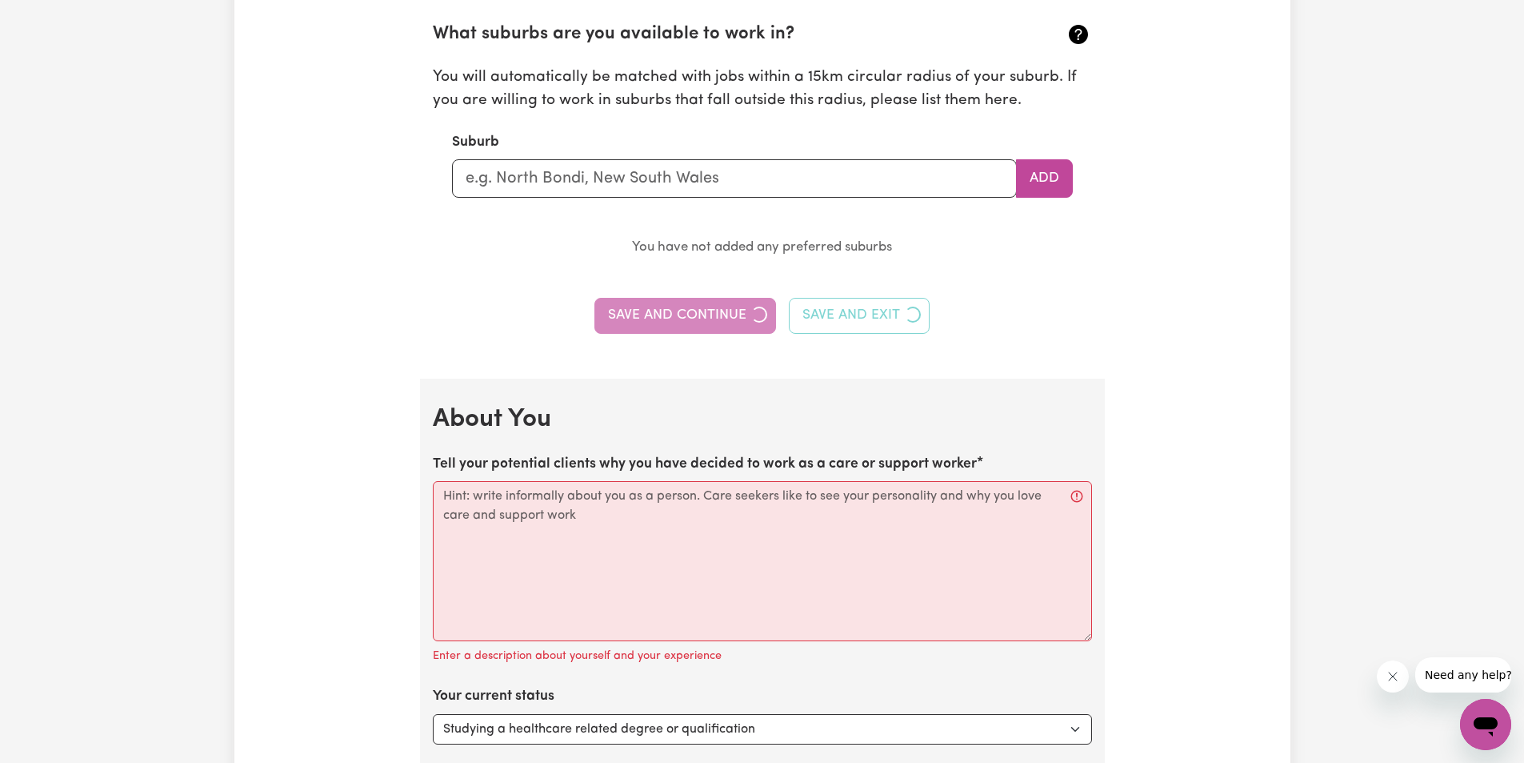 Image resolution: width=1524 pixels, height=763 pixels. Describe the element at coordinates (494, 696) in the screenshot. I see `label: Your current status` at that location.